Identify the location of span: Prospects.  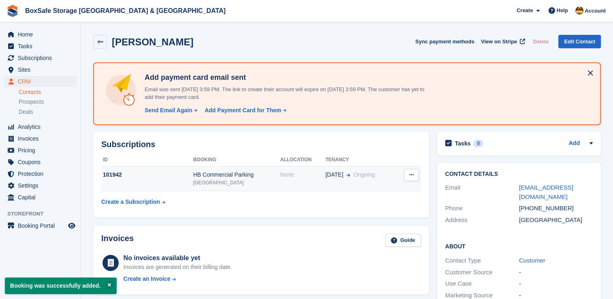
(31, 102).